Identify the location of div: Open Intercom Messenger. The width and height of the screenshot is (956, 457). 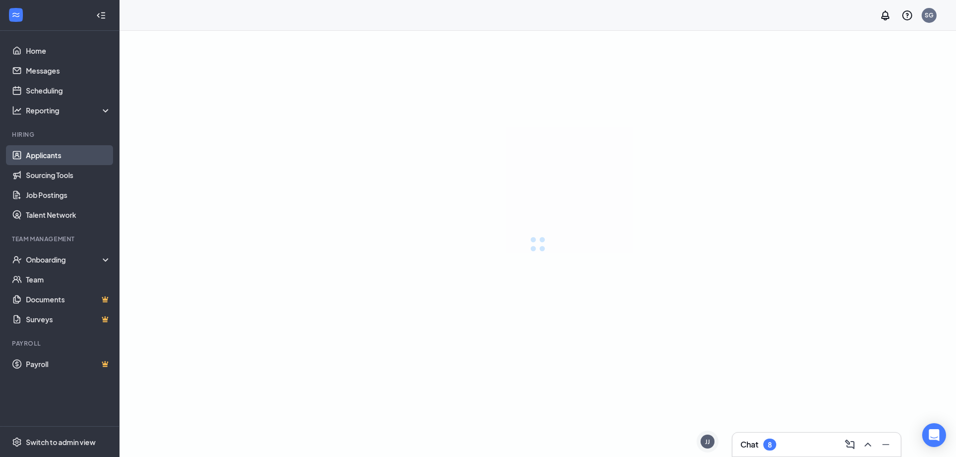
(934, 435).